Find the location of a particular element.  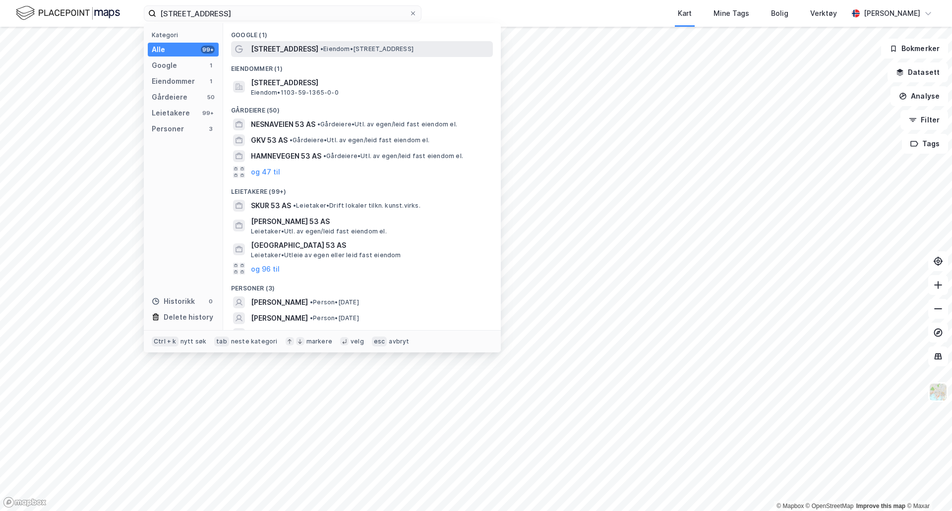

div: Alle is located at coordinates (158, 50).